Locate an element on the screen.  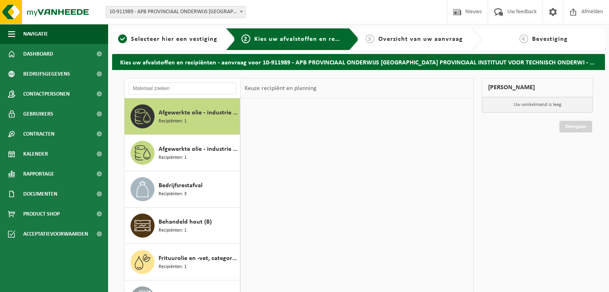
span: 4 is located at coordinates (524, 39).